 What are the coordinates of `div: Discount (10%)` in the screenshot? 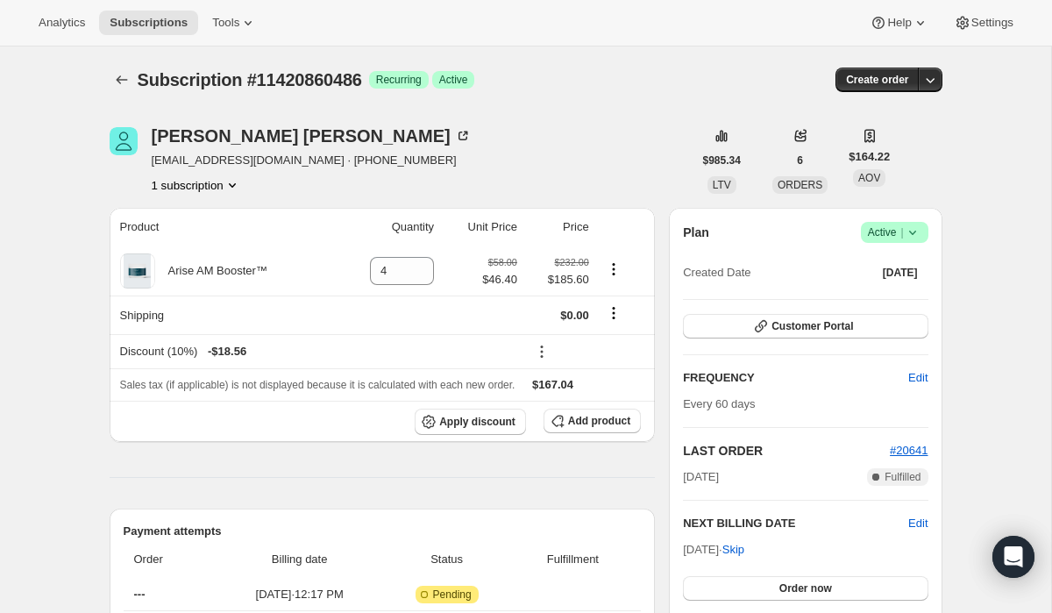 It's located at (318, 352).